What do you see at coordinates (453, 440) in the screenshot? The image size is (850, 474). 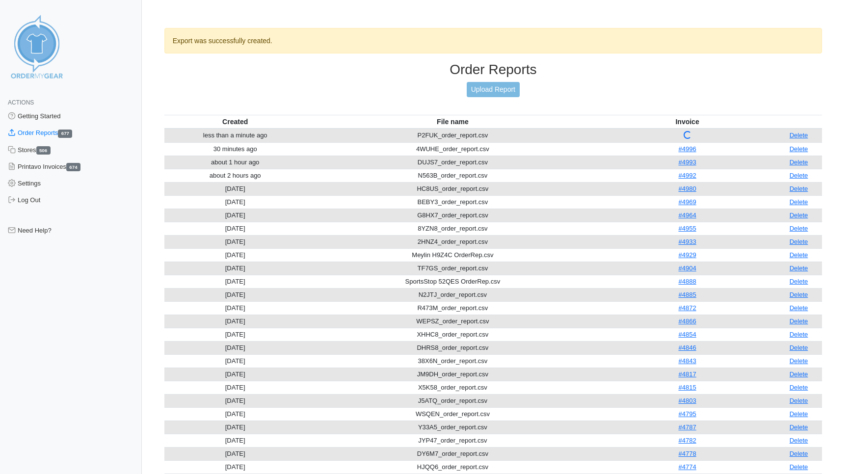 I see `td: JYP47_order_report.csv` at bounding box center [453, 440].